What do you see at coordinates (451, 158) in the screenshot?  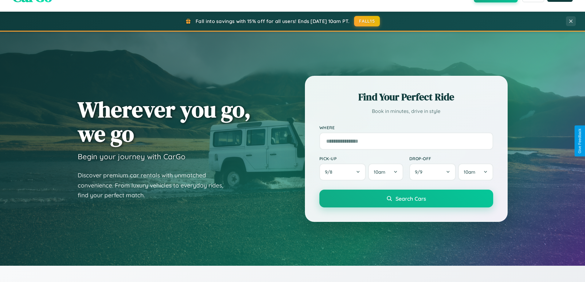 I see `label: Drop-off` at bounding box center [451, 158].